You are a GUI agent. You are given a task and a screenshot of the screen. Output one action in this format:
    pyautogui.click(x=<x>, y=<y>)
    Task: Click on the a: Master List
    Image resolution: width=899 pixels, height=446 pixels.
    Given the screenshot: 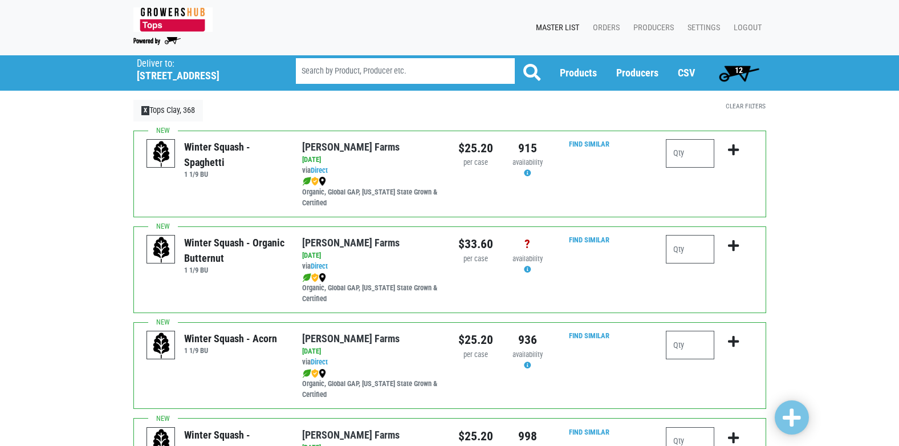 What is the action you would take?
    pyautogui.click(x=555, y=28)
    